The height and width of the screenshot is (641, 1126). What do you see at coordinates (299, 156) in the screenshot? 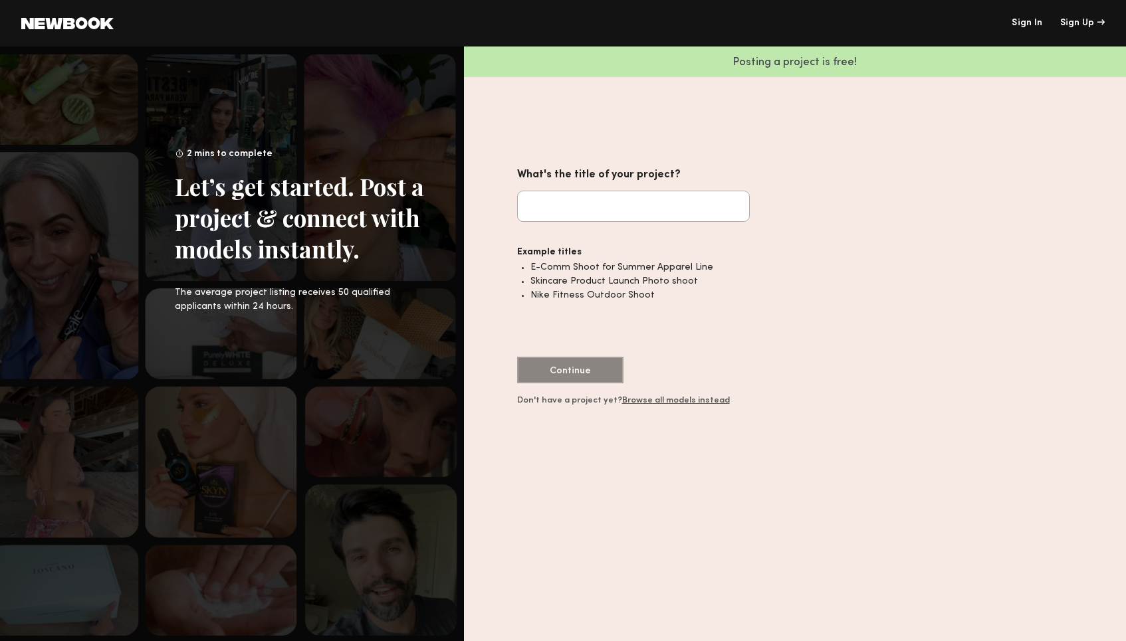
I see `div: 2 mins to complete` at bounding box center [299, 156].